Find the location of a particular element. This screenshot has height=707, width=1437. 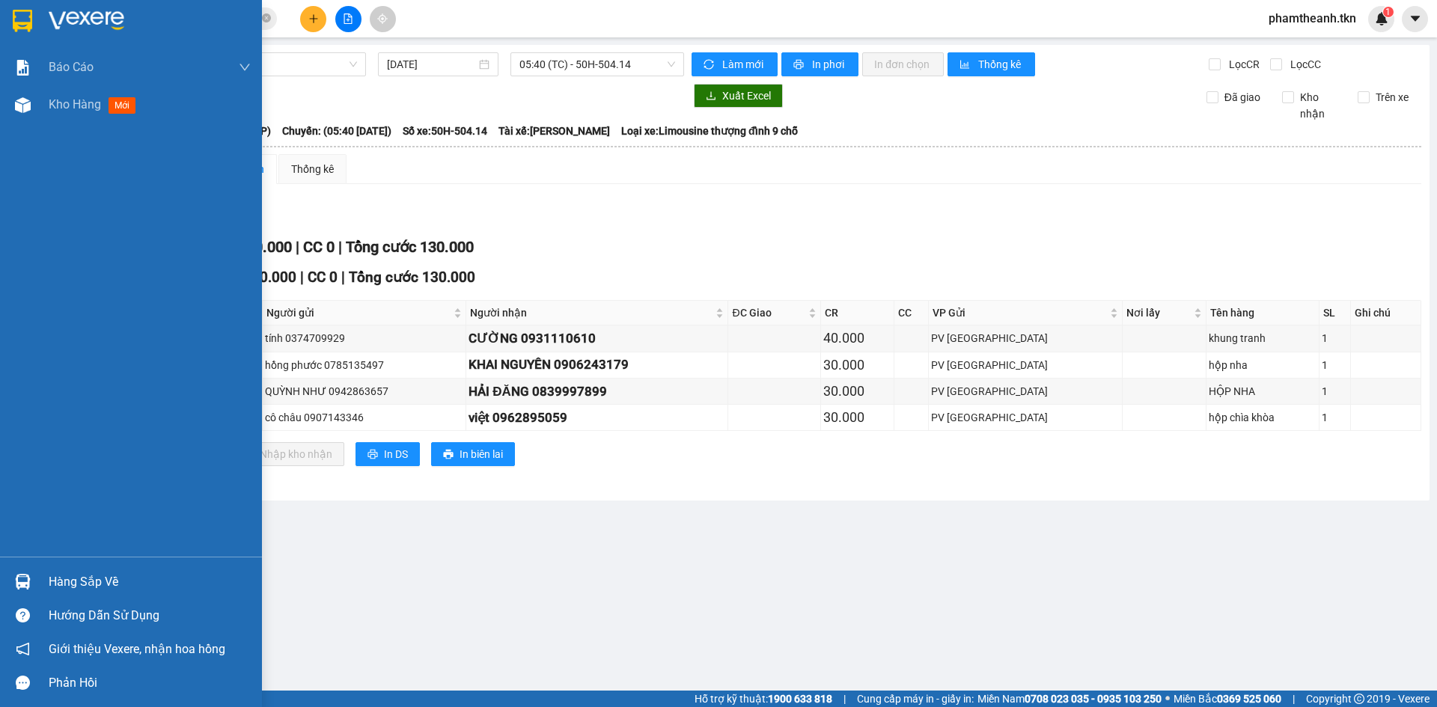

div: hộp chìa khòa is located at coordinates (1263, 418).